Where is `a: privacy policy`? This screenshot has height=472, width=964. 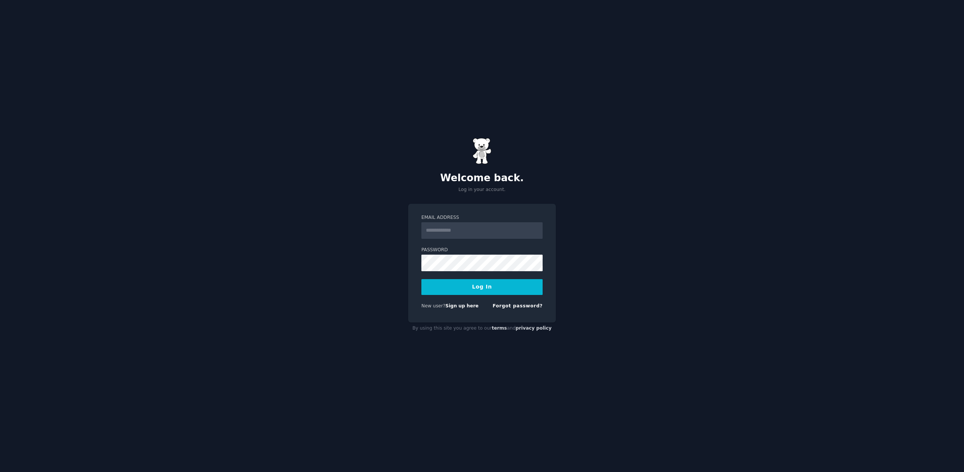
a: privacy policy is located at coordinates (533, 328).